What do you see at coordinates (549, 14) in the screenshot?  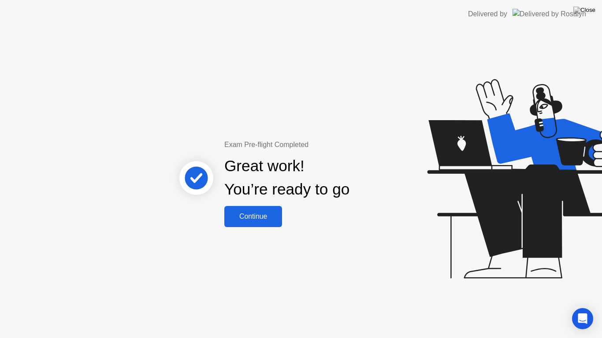 I see `img: Delivered by Rosalyn` at bounding box center [549, 14].